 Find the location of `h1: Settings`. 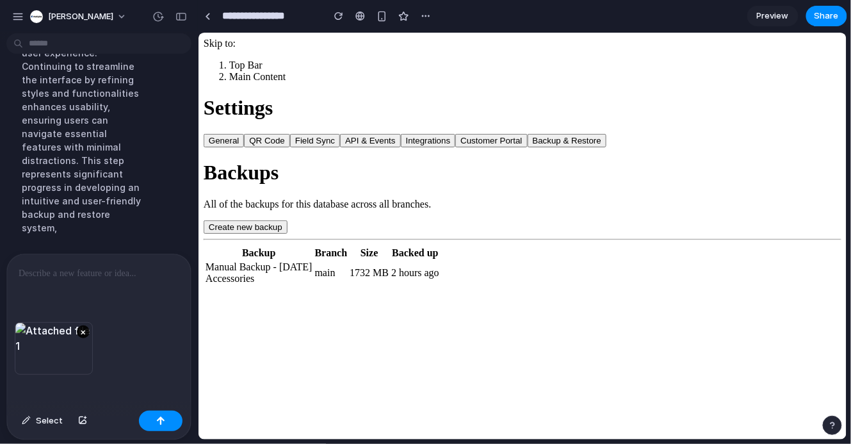

h1: Settings is located at coordinates (324, 75).